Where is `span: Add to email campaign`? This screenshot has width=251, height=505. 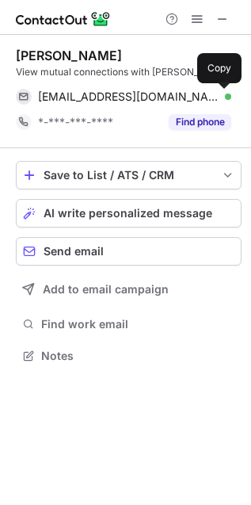
span: Add to email campaign is located at coordinates (105, 289).